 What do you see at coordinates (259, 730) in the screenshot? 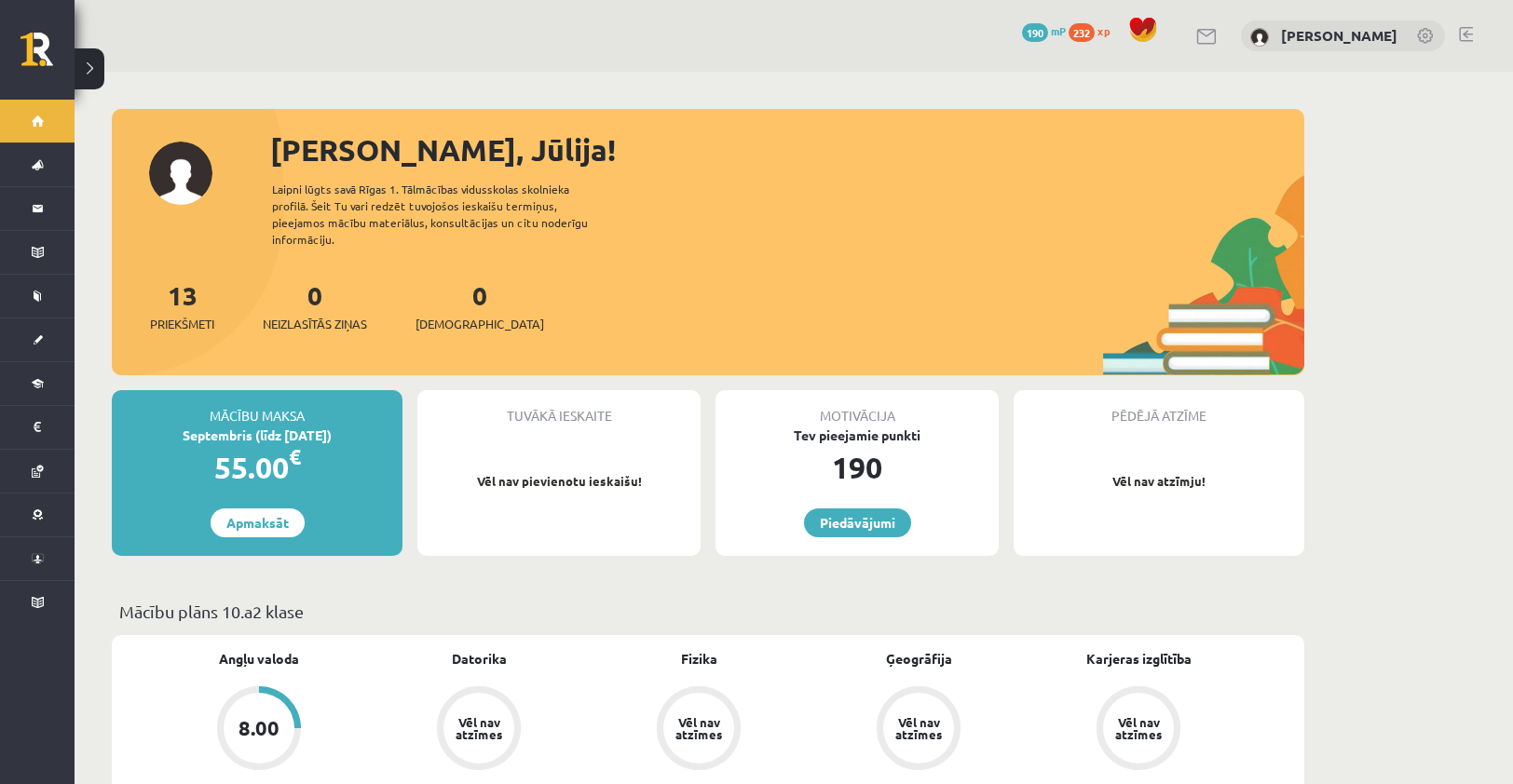
I see `a: 8.00` at bounding box center [259, 730].